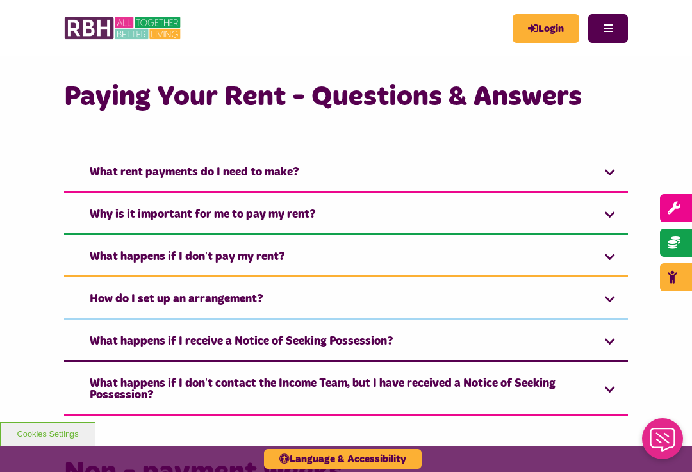 The height and width of the screenshot is (472, 692). Describe the element at coordinates (608, 28) in the screenshot. I see `button: Navigation` at that location.